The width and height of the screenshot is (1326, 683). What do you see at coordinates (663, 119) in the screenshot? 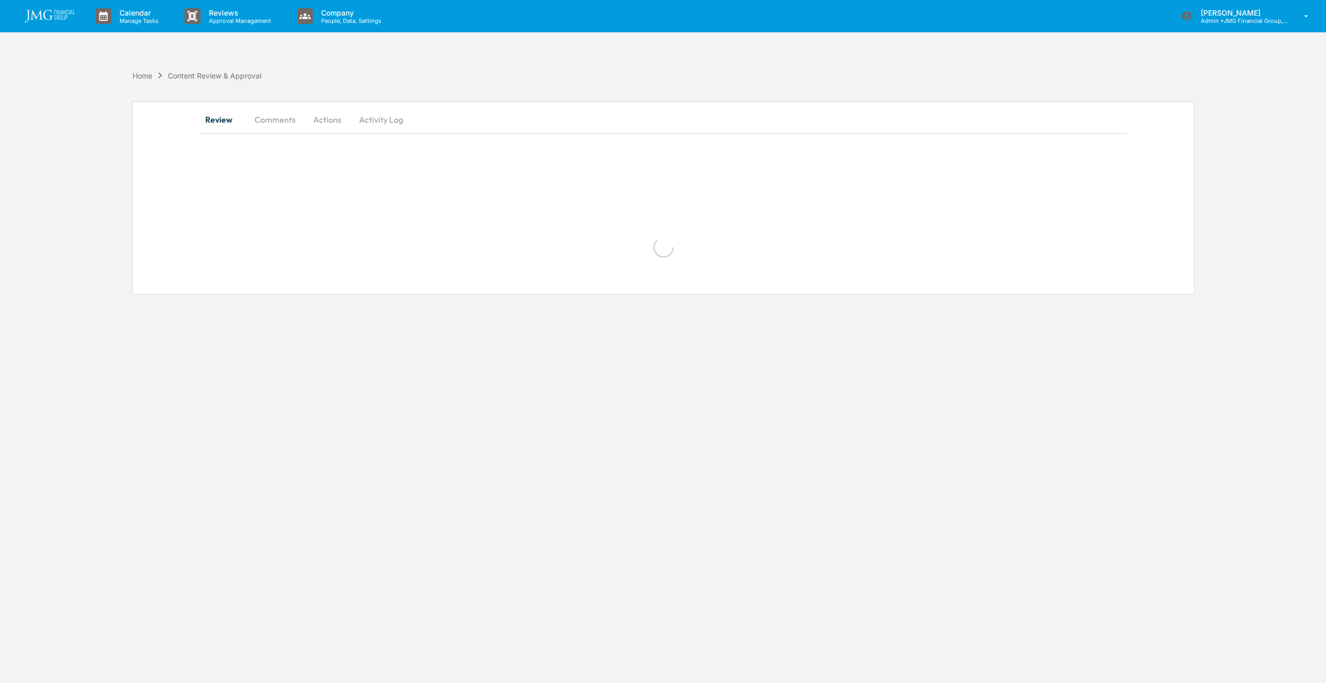
I see `div: secondary tabs example` at bounding box center [663, 119].